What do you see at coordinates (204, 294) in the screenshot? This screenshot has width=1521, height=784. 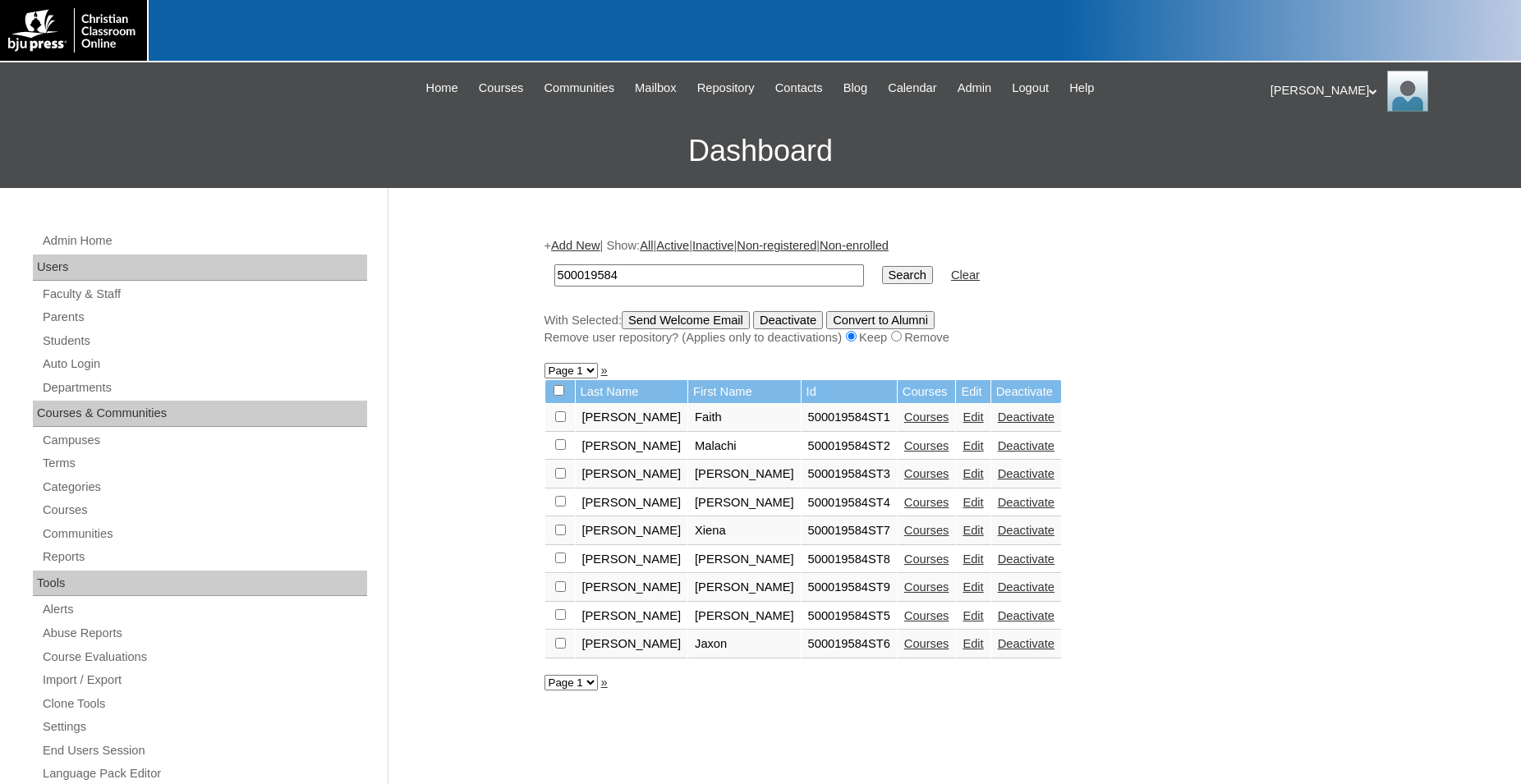 I see `a: Faculty & Staff` at bounding box center [204, 294].